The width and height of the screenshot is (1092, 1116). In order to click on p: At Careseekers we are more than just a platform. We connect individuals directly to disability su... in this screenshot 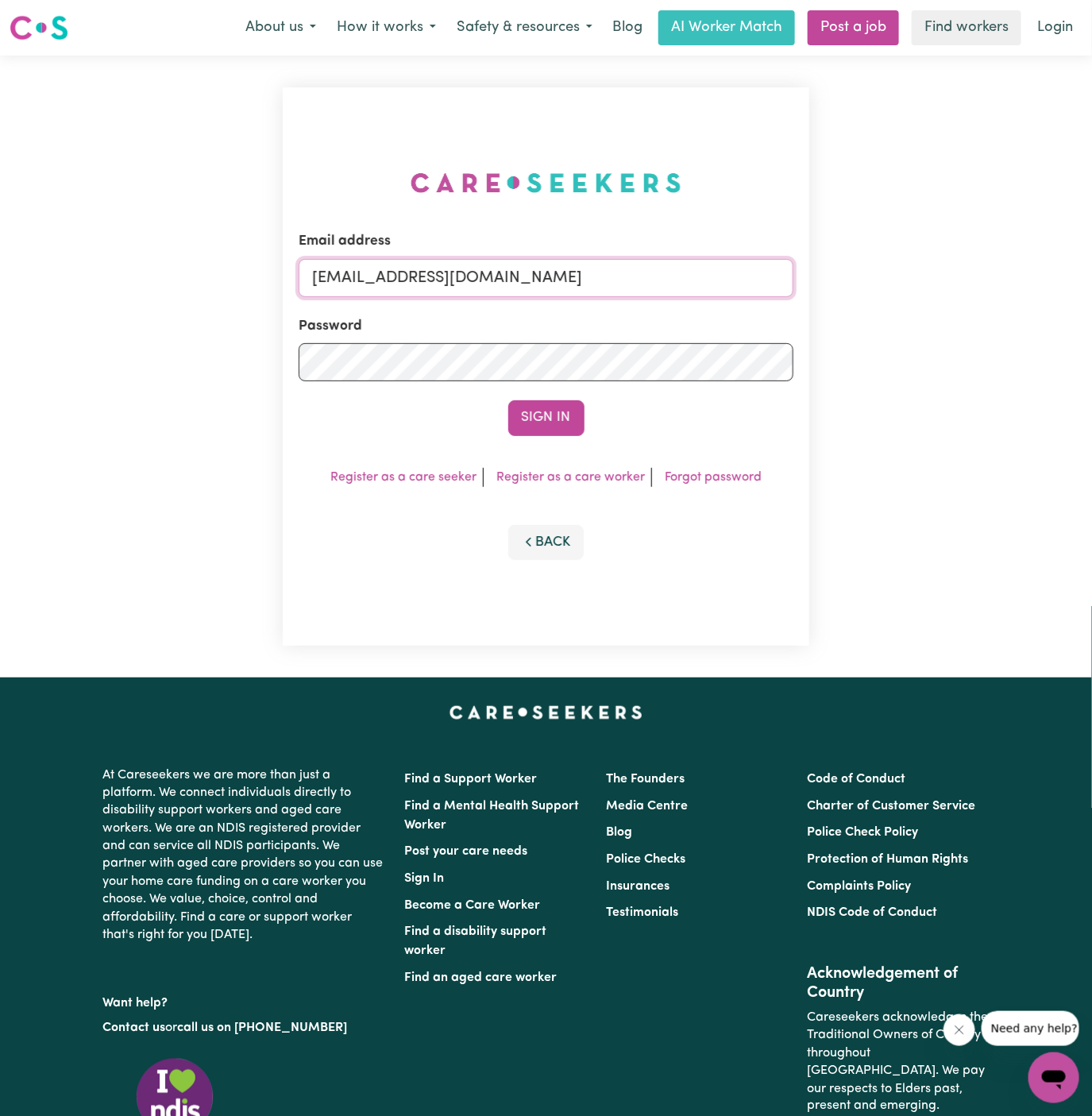, I will do `click(245, 855)`.